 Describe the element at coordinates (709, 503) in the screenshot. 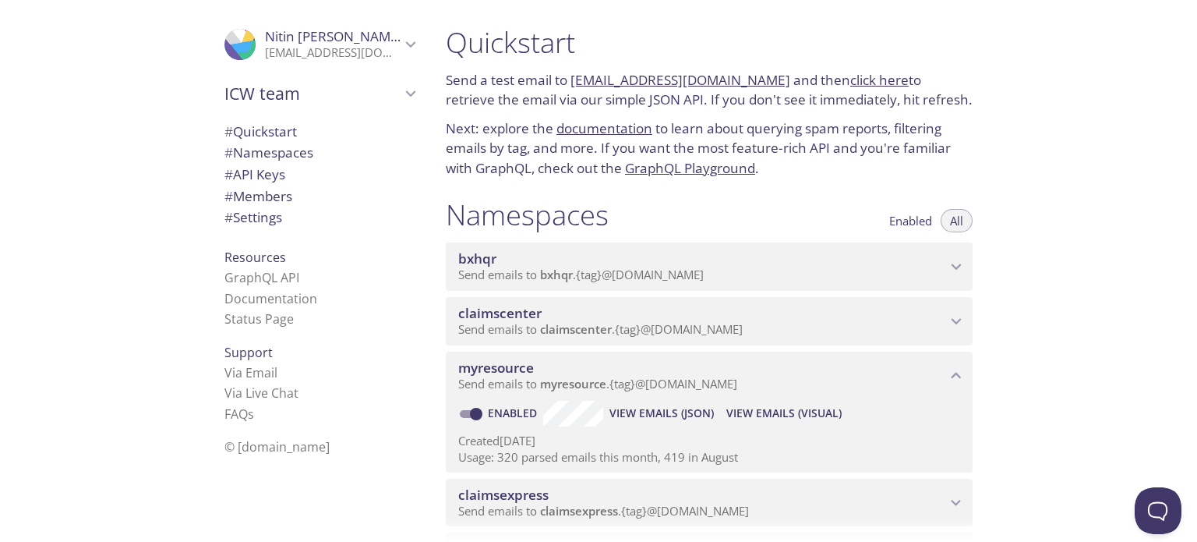

I see `div: claimsexpress namespace` at that location.